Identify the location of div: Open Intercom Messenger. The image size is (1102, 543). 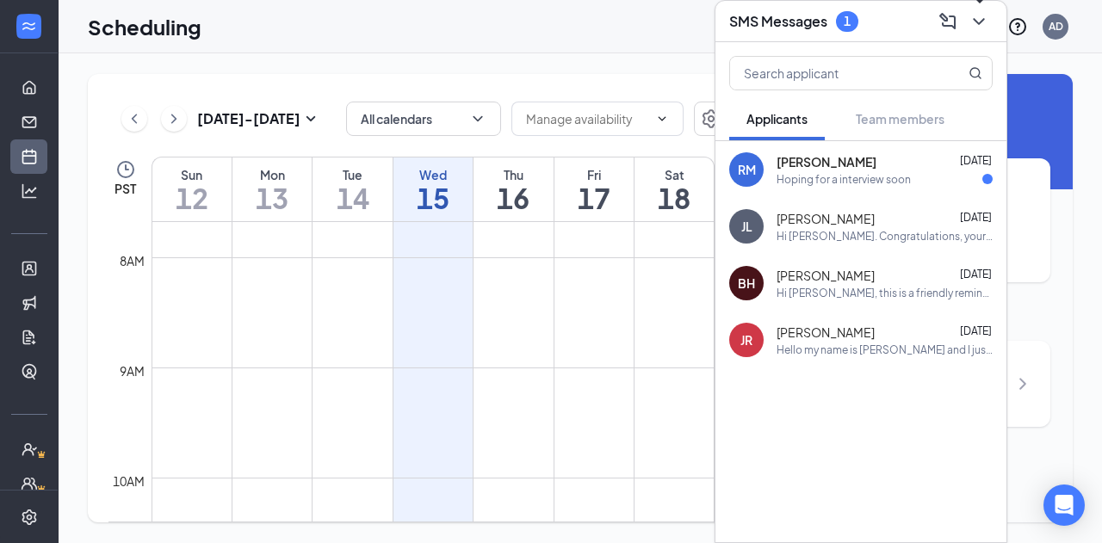
(1064, 505).